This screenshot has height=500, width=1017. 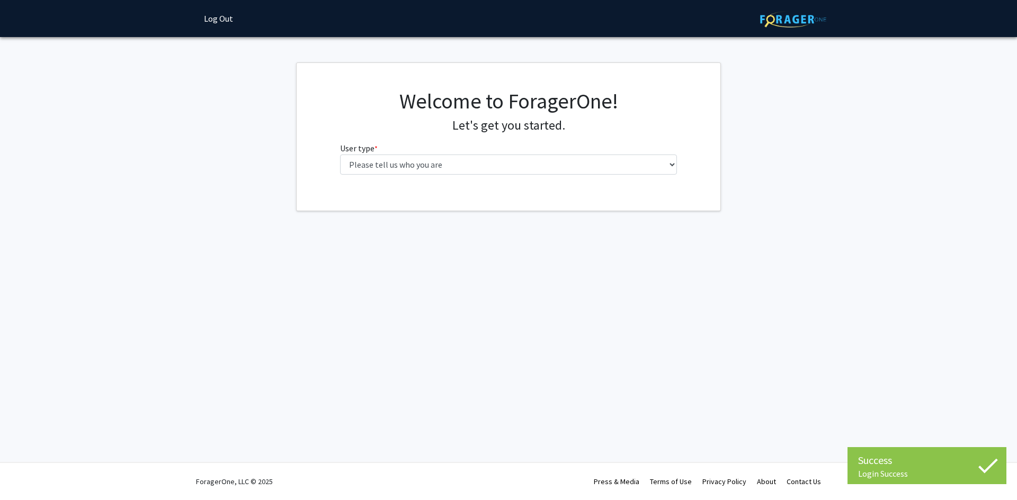 I want to click on a: Privacy Policy, so click(x=724, y=482).